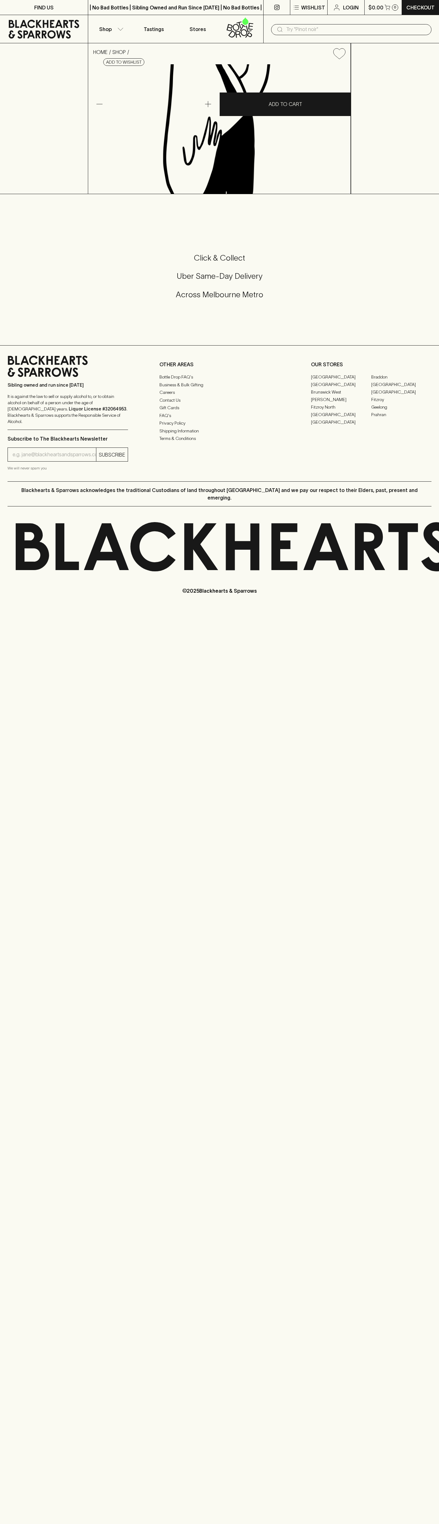 The image size is (439, 1524). Describe the element at coordinates (341, 407) in the screenshot. I see `a: Fitzroy North` at that location.